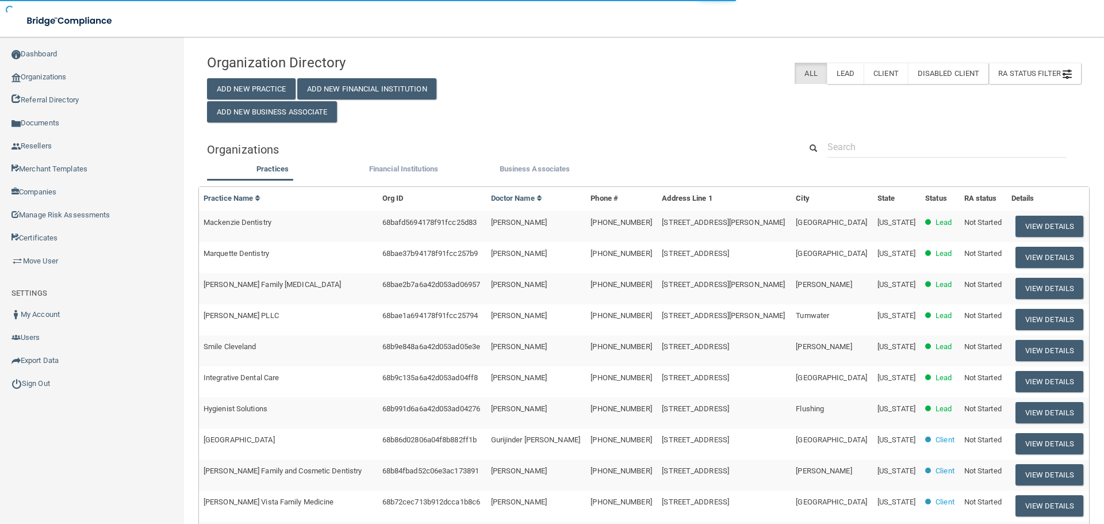 This screenshot has width=1104, height=524. I want to click on span: Tumwater, so click(812, 315).